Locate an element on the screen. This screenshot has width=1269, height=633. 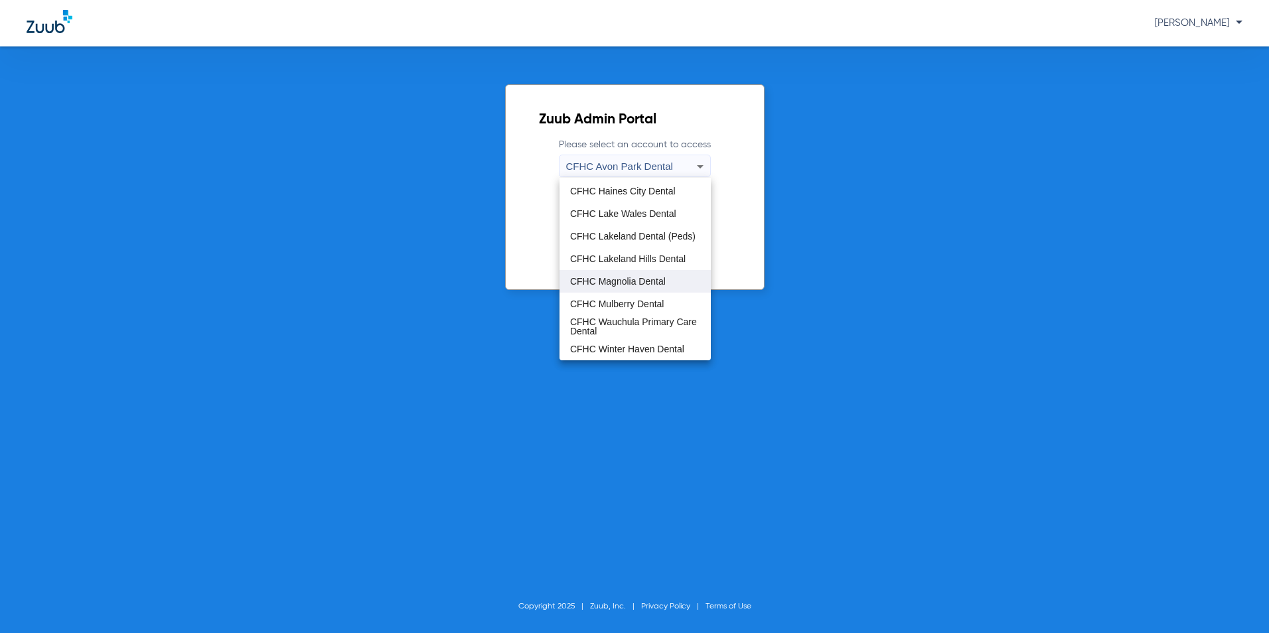
span: CFHC Wauchula Primary Care Dental is located at coordinates (635, 327).